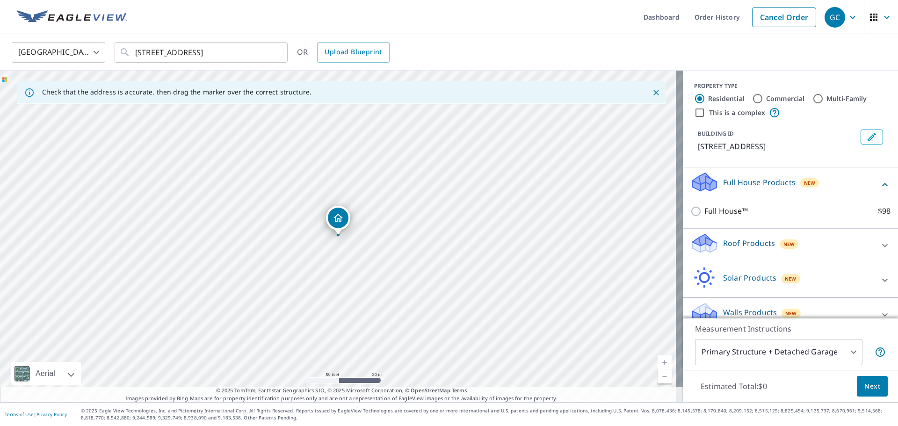 The height and width of the screenshot is (426, 898). Describe the element at coordinates (749, 243) in the screenshot. I see `p: Roof Products` at that location.